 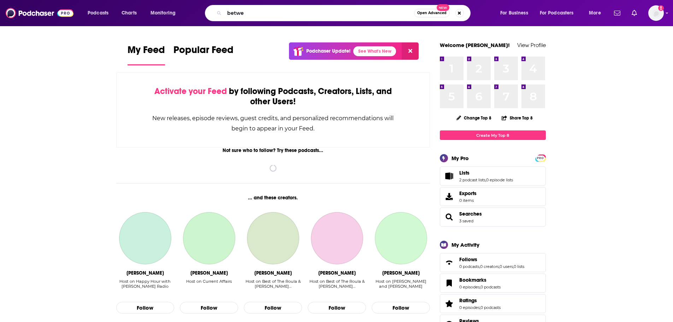 I want to click on span: Podcasts, so click(x=98, y=13).